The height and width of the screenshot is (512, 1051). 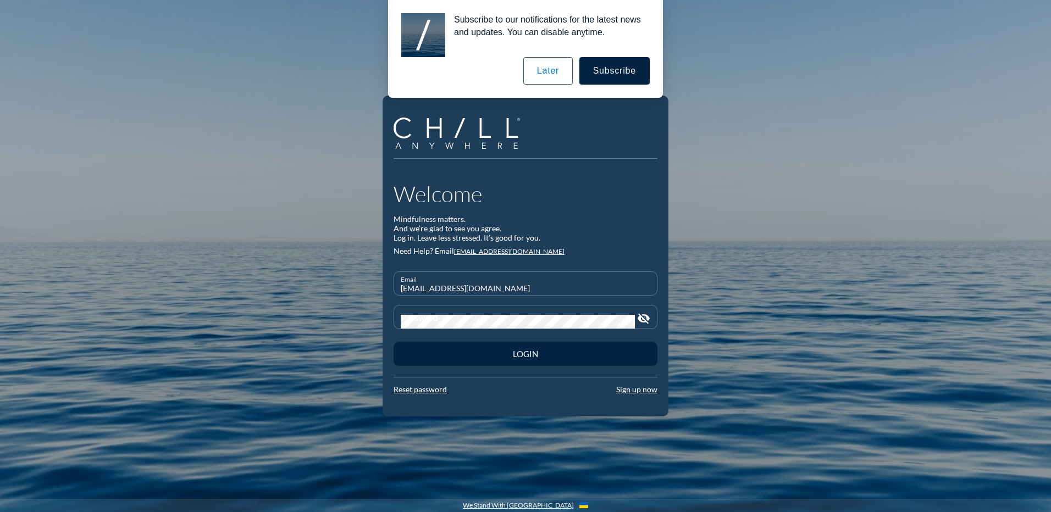 What do you see at coordinates (420, 389) in the screenshot?
I see `a: Reset password` at bounding box center [420, 389].